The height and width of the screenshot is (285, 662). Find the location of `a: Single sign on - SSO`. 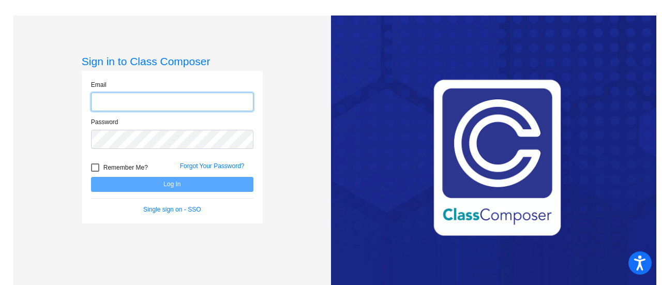

a: Single sign on - SSO is located at coordinates (172, 210).